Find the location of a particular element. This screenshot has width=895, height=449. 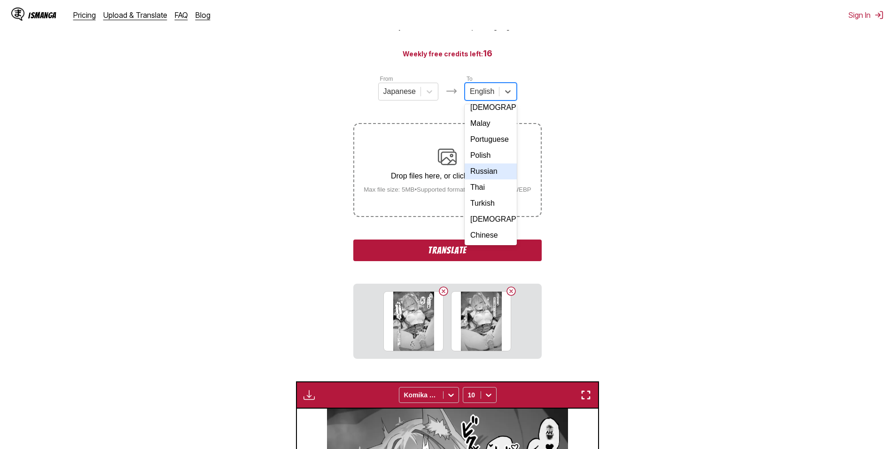

img: Download translated images is located at coordinates (309, 395).